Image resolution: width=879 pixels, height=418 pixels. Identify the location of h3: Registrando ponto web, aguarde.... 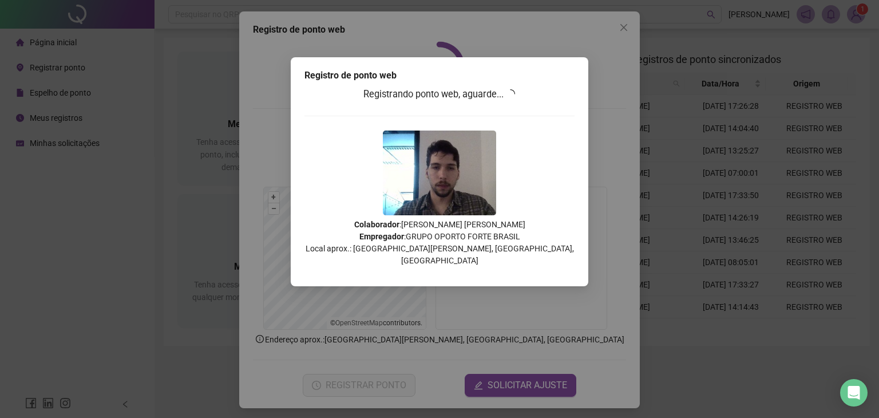
(440, 94).